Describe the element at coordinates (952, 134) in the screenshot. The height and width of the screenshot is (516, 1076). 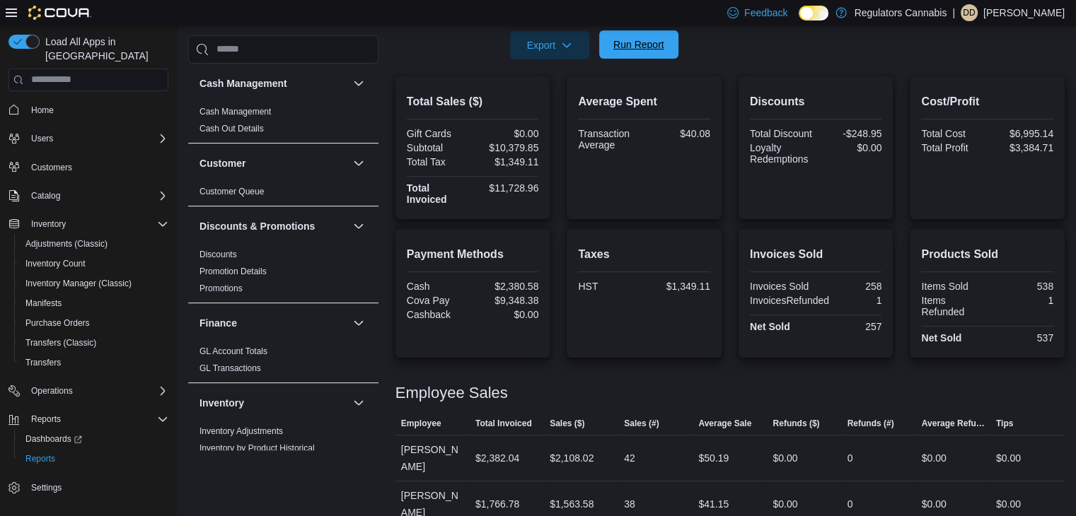
I see `div: Total Cost` at that location.